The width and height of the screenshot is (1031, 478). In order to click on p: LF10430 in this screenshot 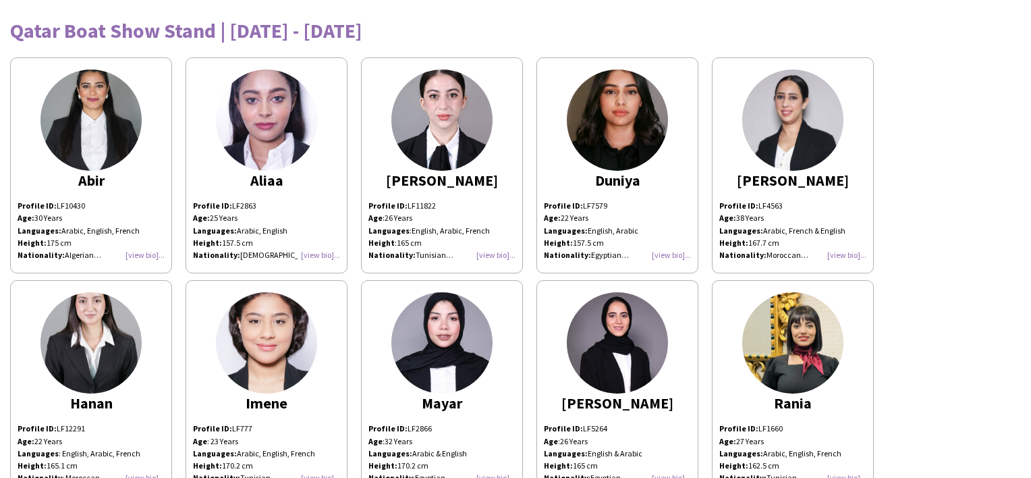, I will do `click(91, 206)`.